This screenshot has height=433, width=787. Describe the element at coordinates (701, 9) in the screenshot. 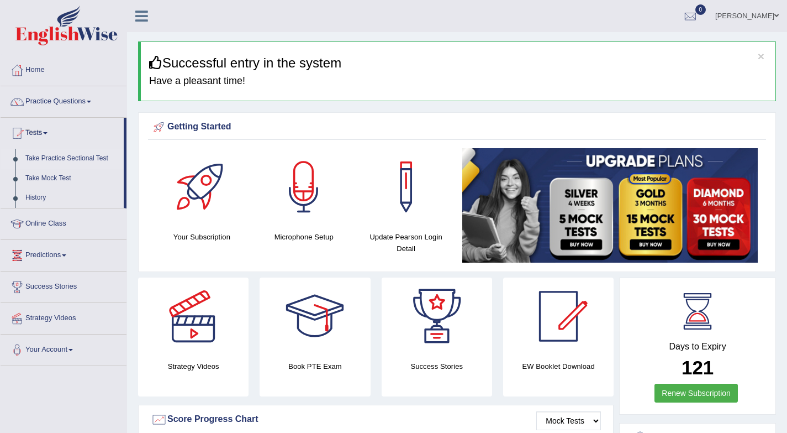

I see `span: 0` at that location.